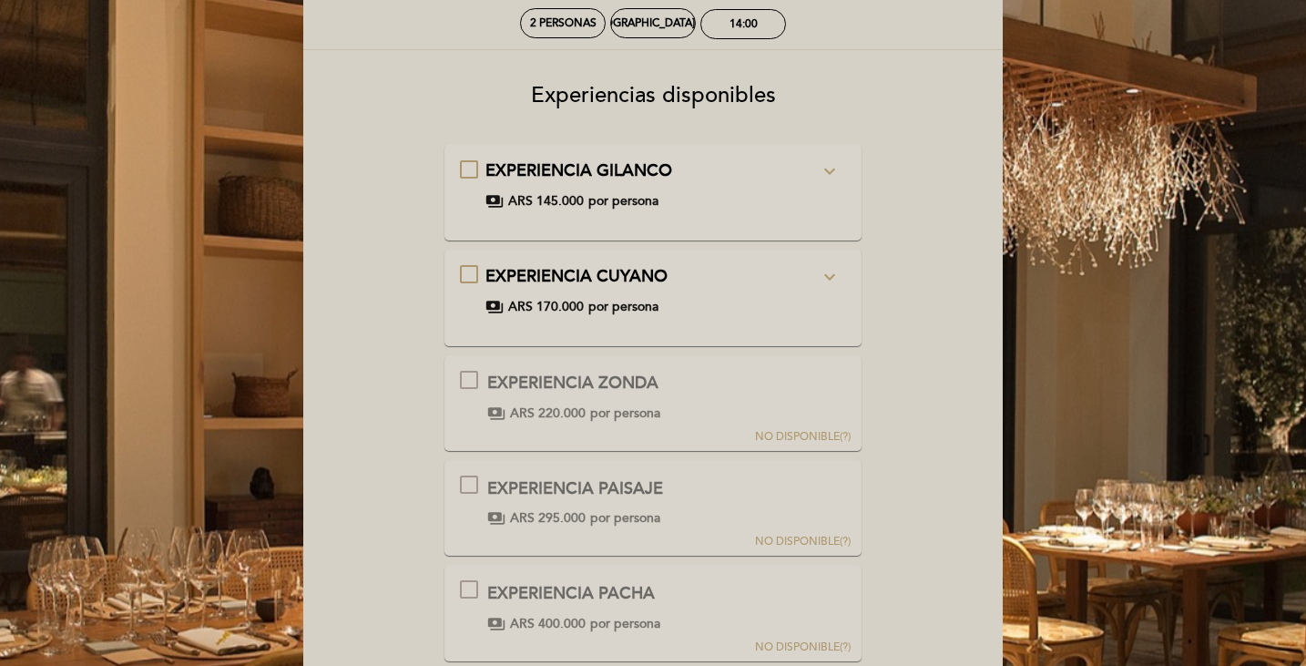 The width and height of the screenshot is (1306, 666). Describe the element at coordinates (574, 594) in the screenshot. I see `div: EXPERIENCIA PACHA` at that location.